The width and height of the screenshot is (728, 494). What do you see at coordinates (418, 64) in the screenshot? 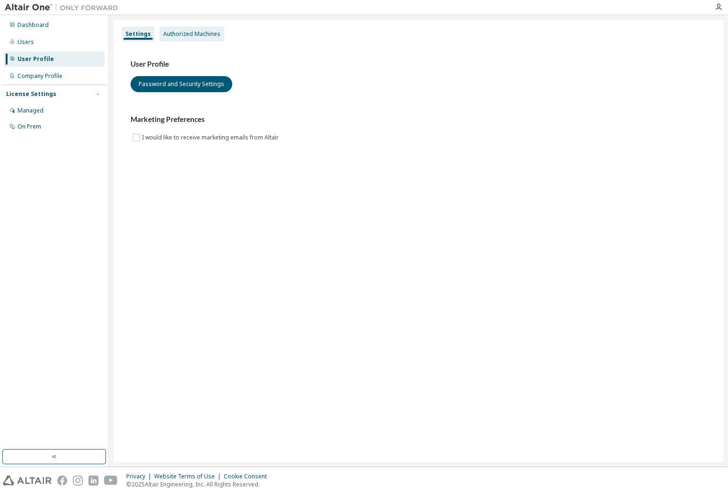
I see `h3: User Profile` at bounding box center [418, 64].